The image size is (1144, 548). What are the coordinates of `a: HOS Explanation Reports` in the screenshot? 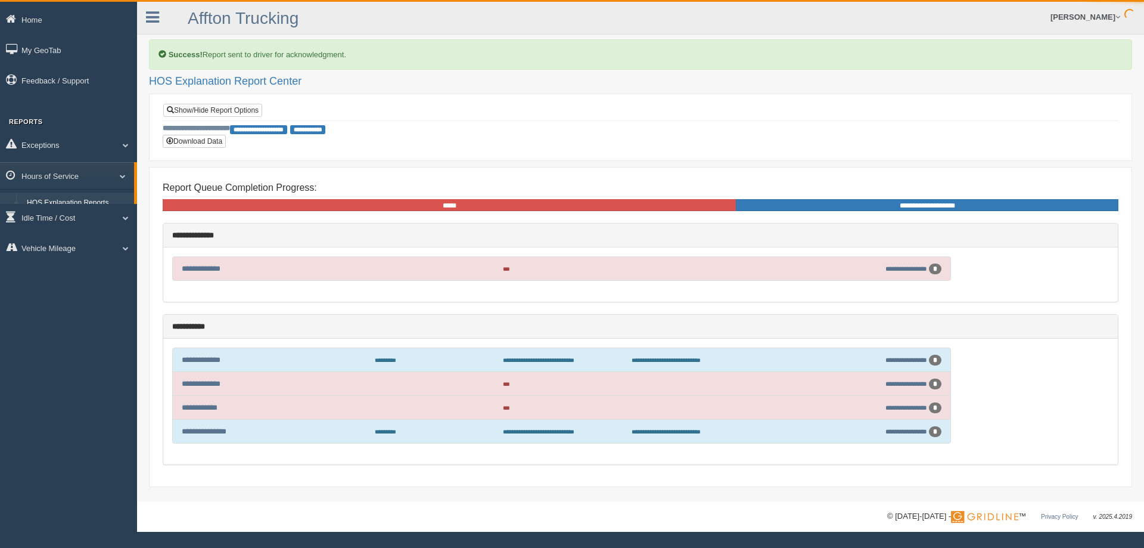 It's located at (77, 203).